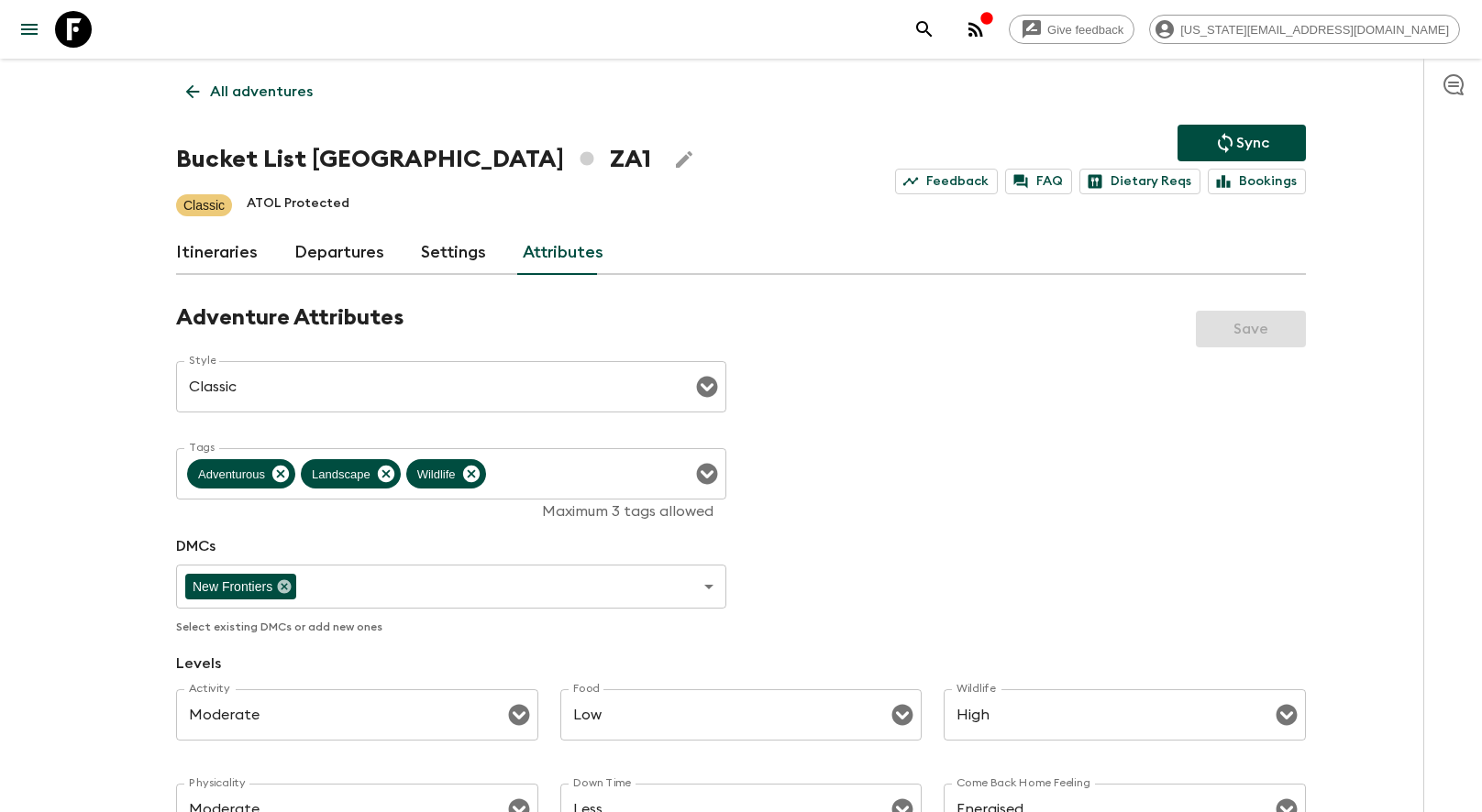 This screenshot has height=812, width=1482. What do you see at coordinates (975, 688) in the screenshot?
I see `label: Wildlife` at bounding box center [975, 688].